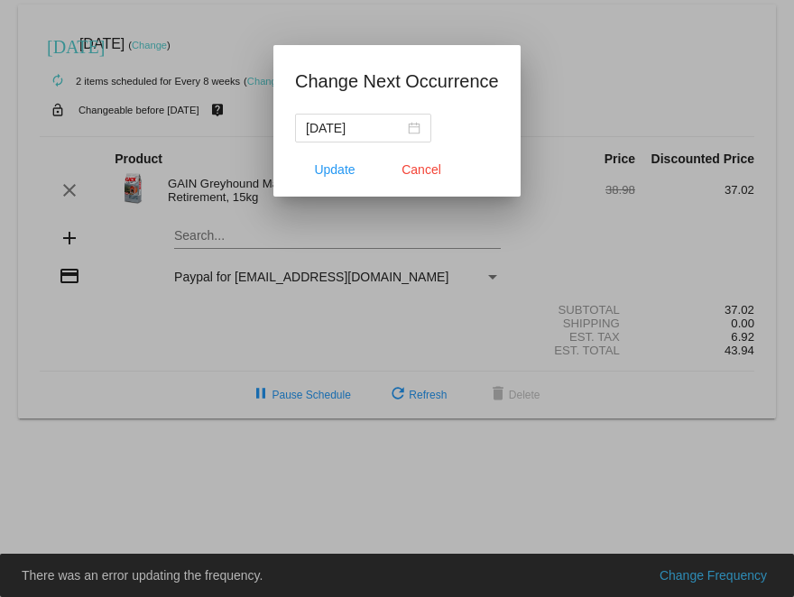  I want to click on button: Close dialog, so click(421, 170).